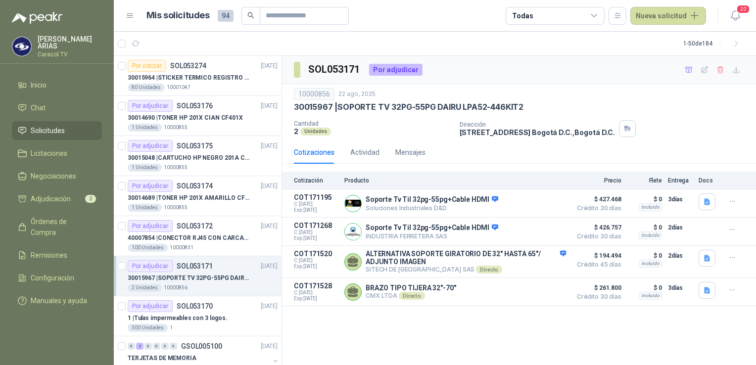  Describe the element at coordinates (57, 131) in the screenshot. I see `a: Solicitudes` at that location.